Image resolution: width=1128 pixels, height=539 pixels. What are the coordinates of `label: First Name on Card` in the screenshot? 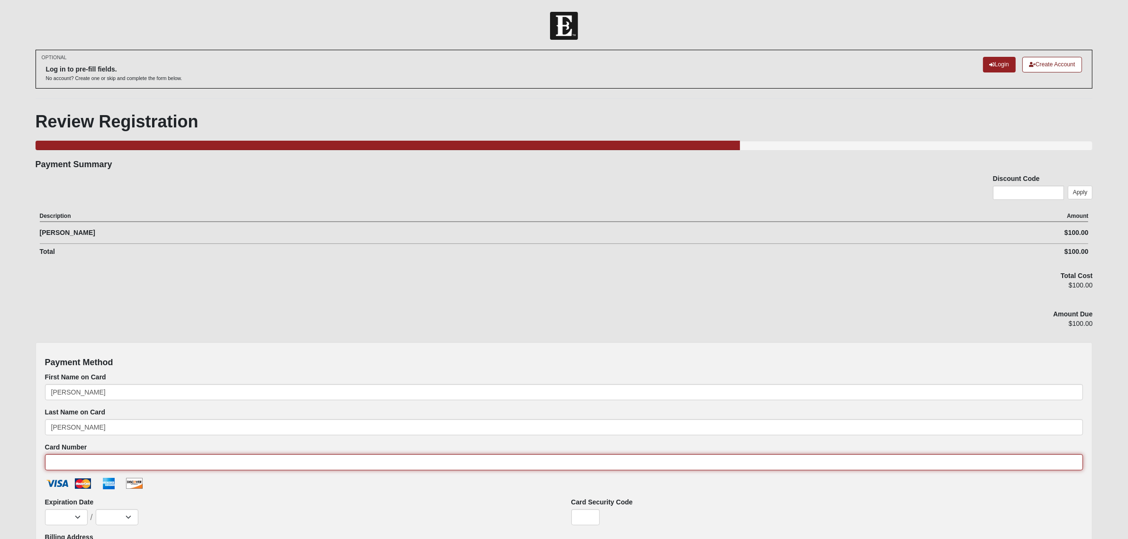 It's located at (75, 377).